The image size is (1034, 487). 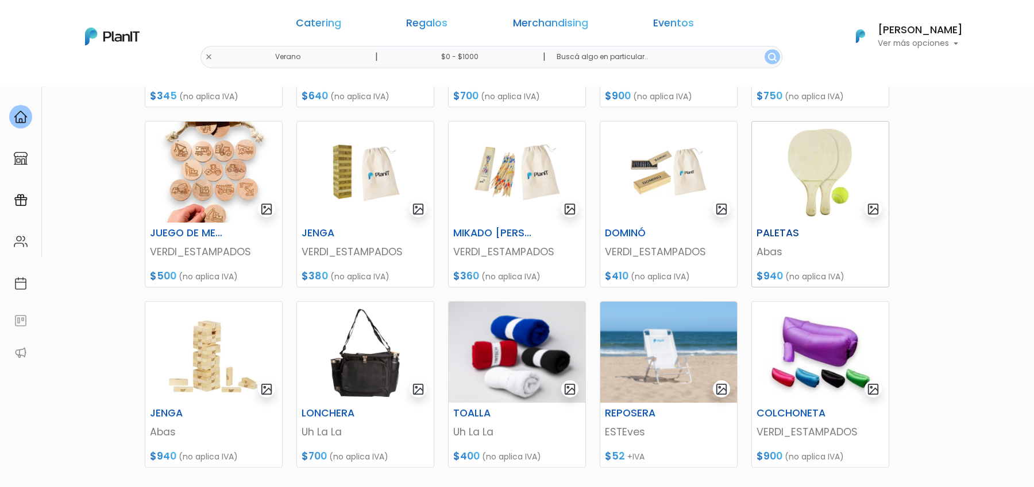 I want to click on a: gallery-light PALETAS Abas $940 (no aplica IVA), so click(x=820, y=204).